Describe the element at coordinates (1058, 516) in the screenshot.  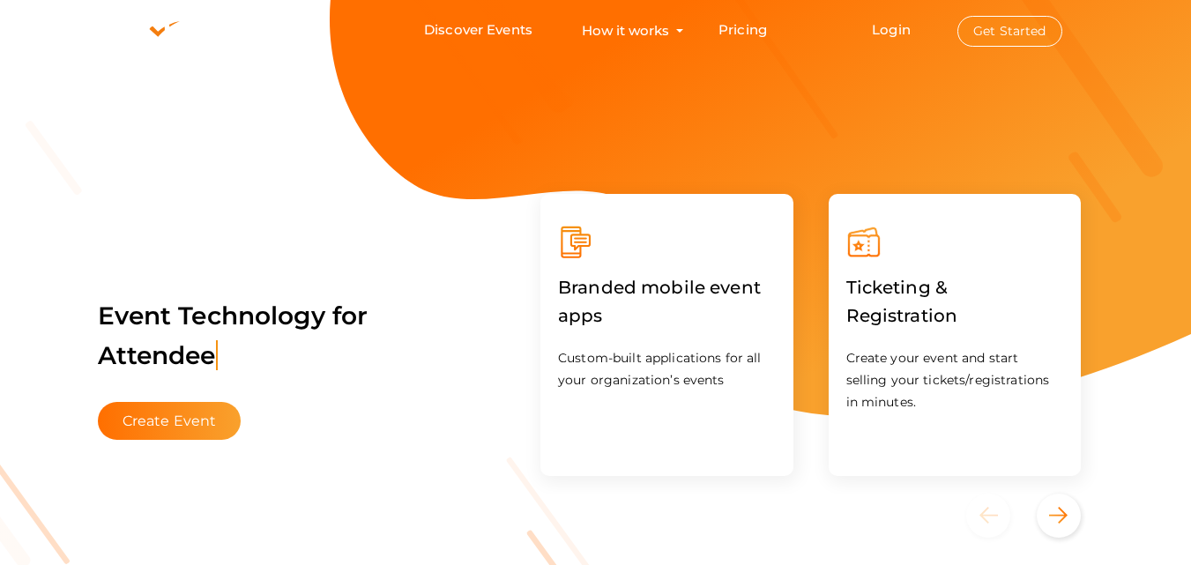
I see `button: Next` at that location.